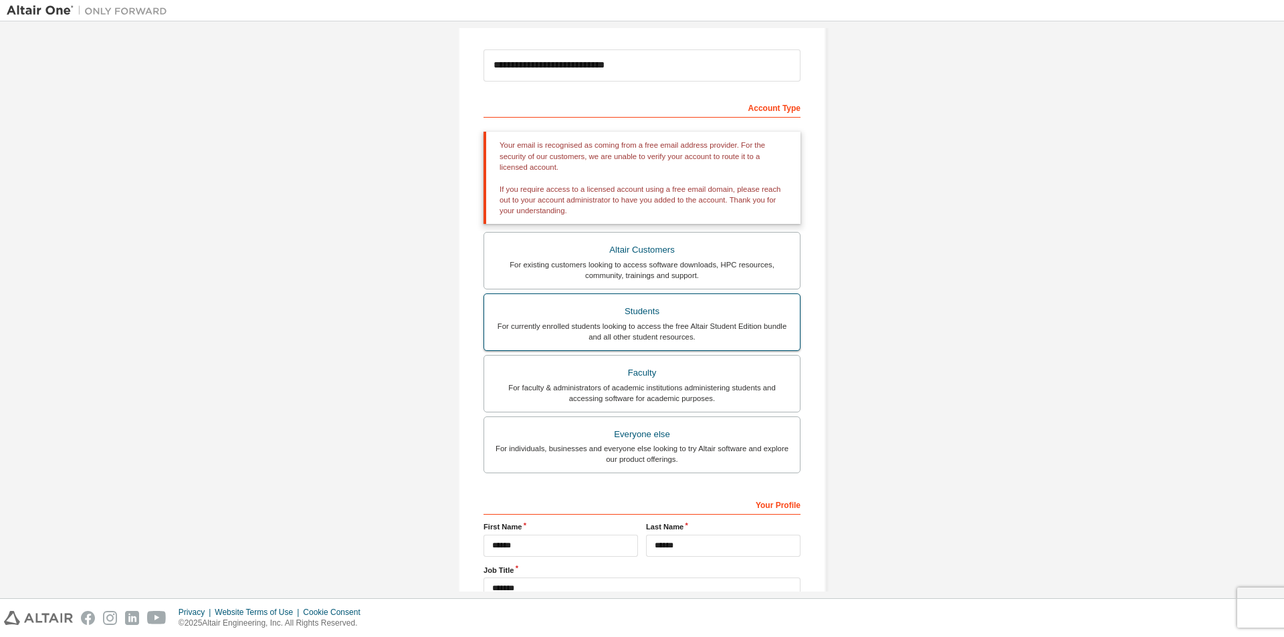 This screenshot has width=1284, height=637. What do you see at coordinates (197, 613) in the screenshot?
I see `div: Privacy` at bounding box center [197, 613].